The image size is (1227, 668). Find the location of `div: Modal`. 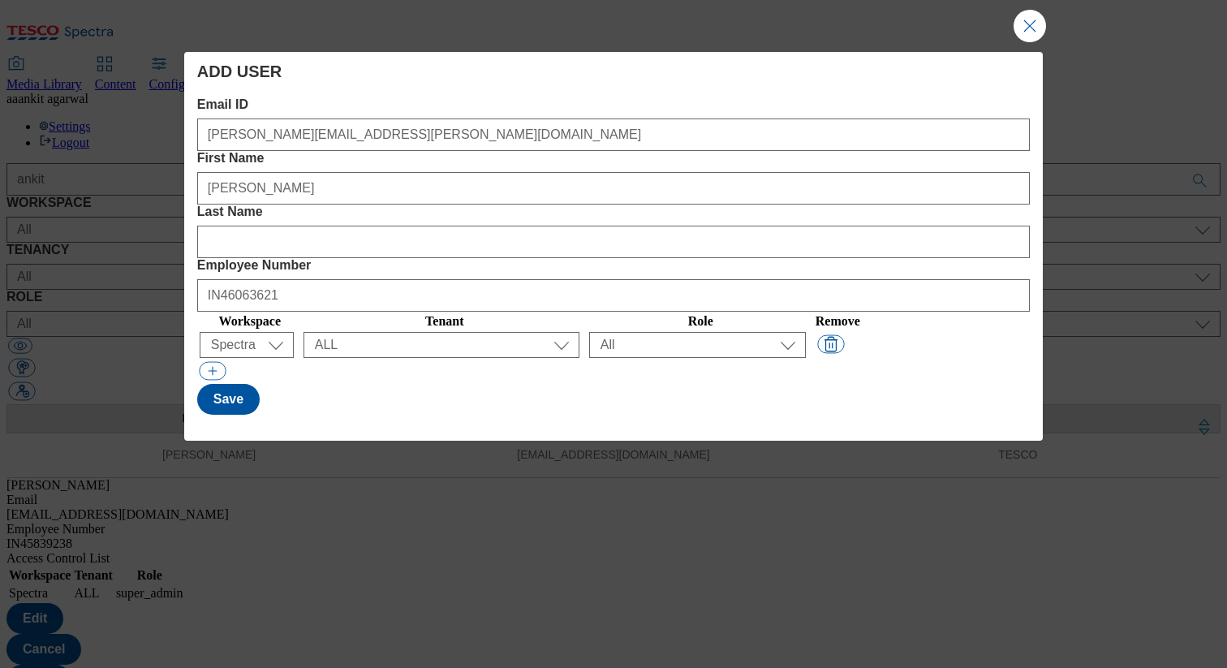

div: Modal is located at coordinates (613, 246).